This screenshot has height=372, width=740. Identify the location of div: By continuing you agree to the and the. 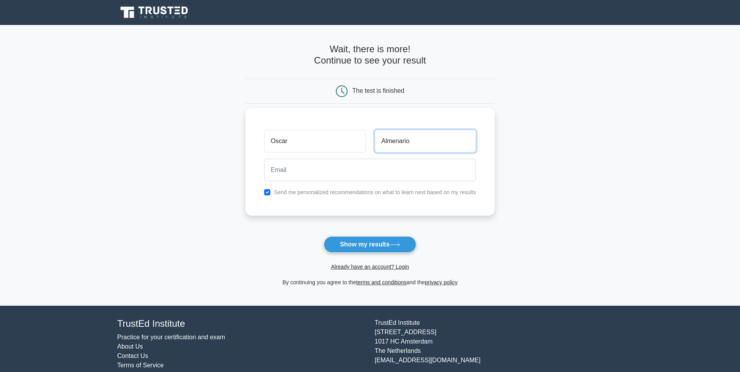
(370, 282).